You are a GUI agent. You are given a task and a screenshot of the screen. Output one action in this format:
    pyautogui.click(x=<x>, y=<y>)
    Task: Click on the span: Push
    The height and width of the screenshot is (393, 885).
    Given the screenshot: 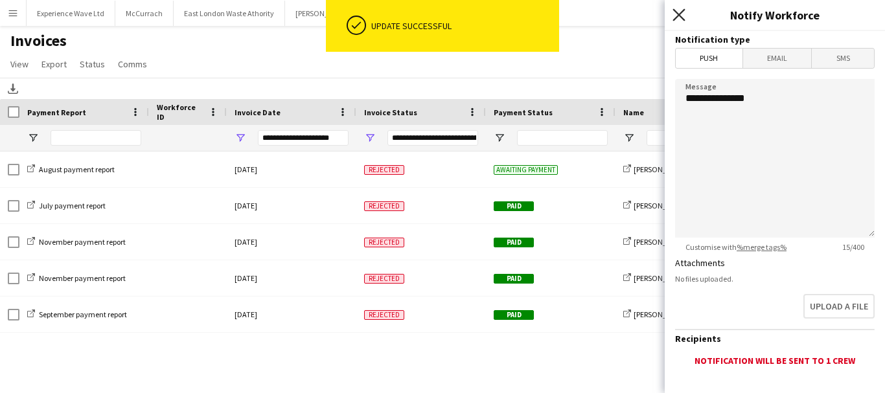 What is the action you would take?
    pyautogui.click(x=708, y=58)
    